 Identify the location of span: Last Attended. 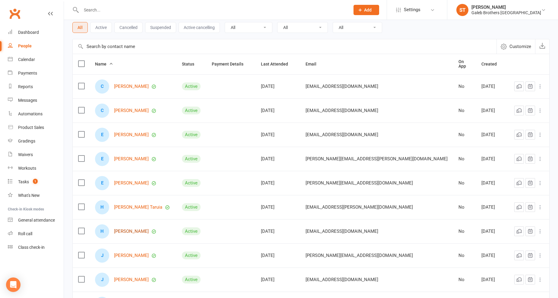
(278, 64).